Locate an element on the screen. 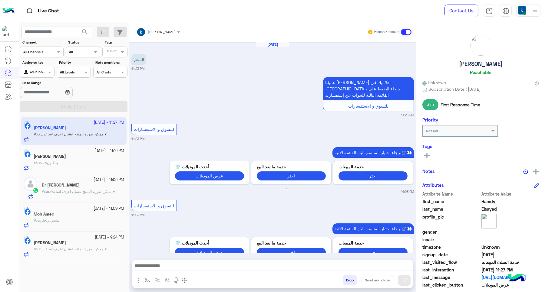 This screenshot has width=545, height=292. h5: Samer Samir is located at coordinates (50, 243).